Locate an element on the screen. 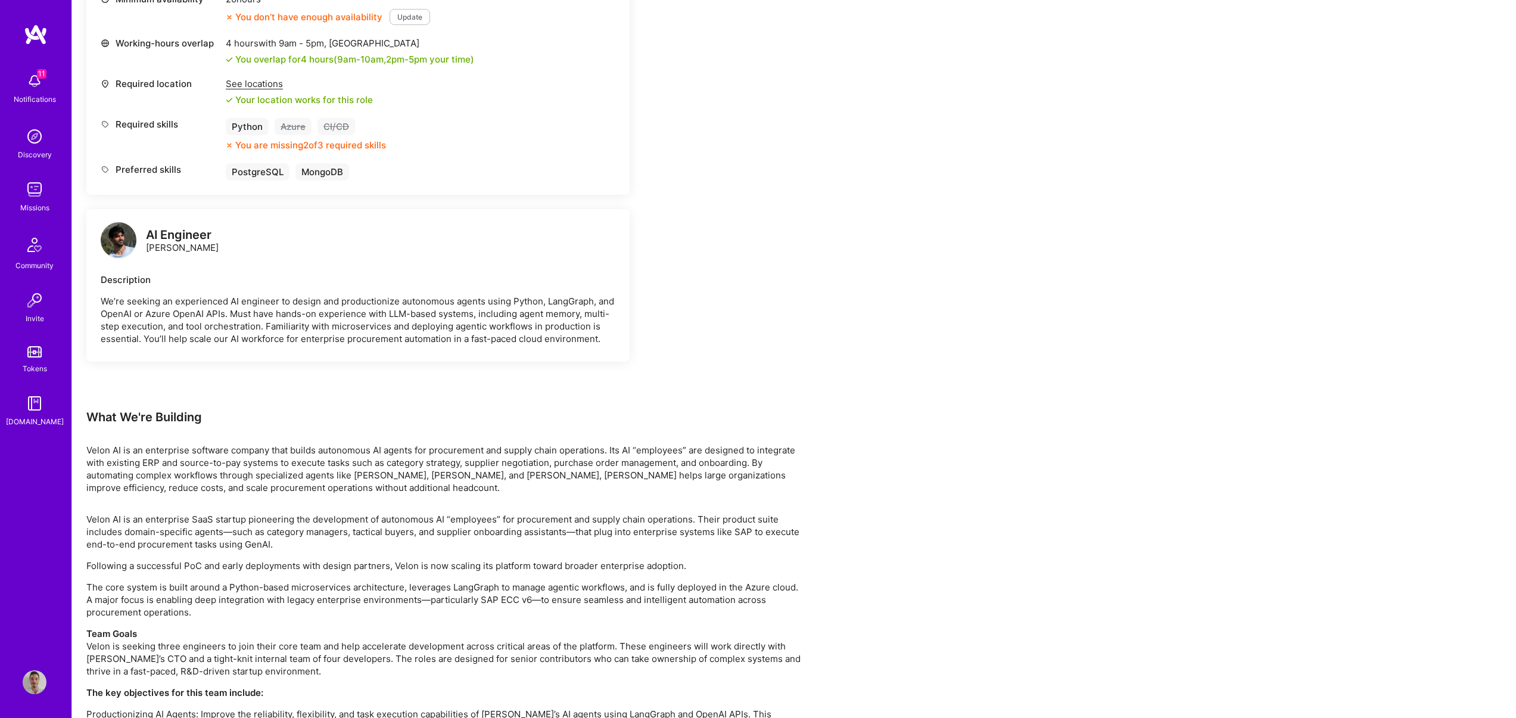 This screenshot has width=1516, height=718. div: MongoDB is located at coordinates (322, 172).